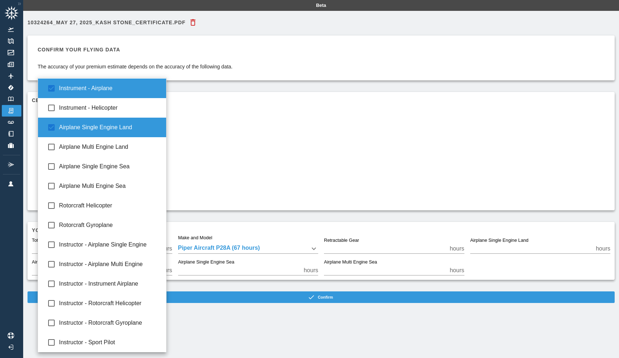 This screenshot has width=619, height=358. What do you see at coordinates (110, 88) in the screenshot?
I see `span: Instrument - Airplane` at bounding box center [110, 88].